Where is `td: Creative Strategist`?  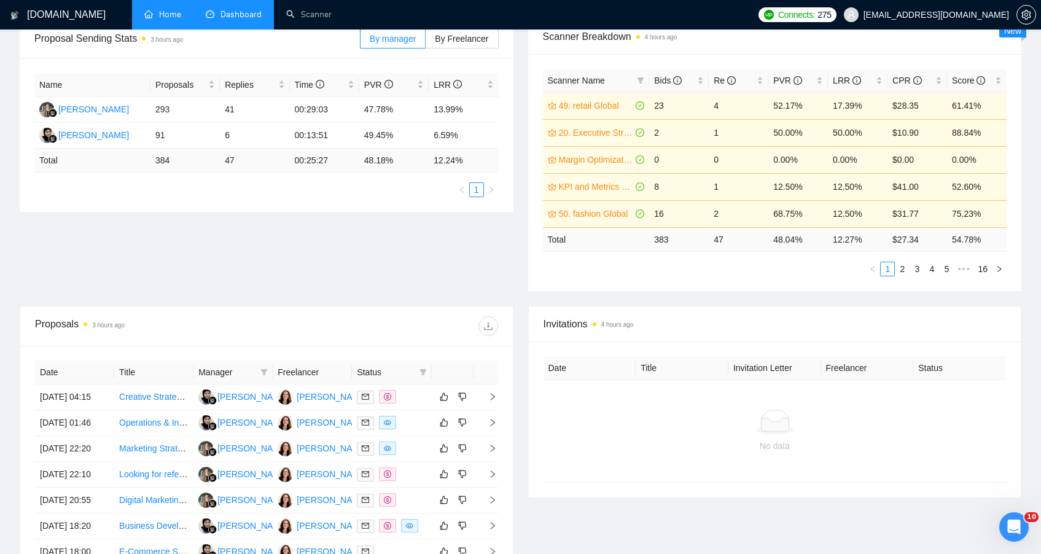 td: Creative Strategist is located at coordinates (153, 397).